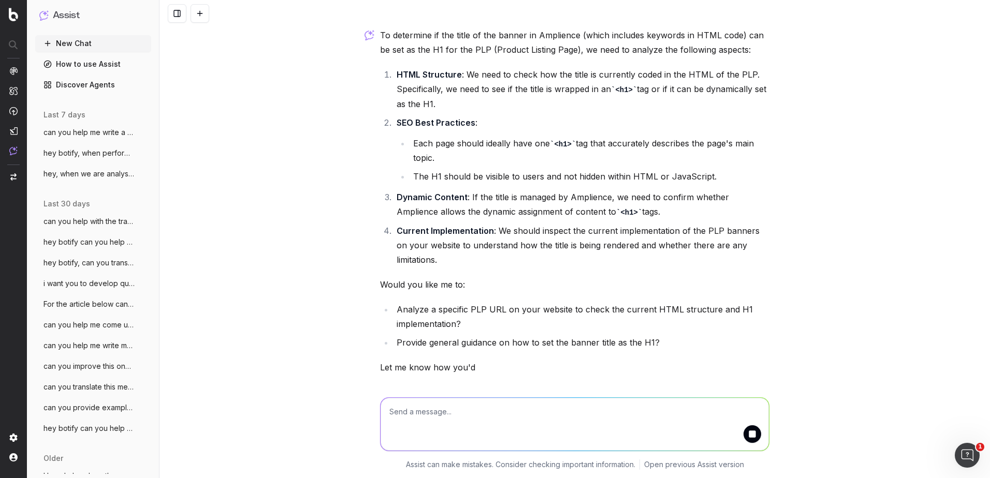 This screenshot has height=478, width=990. I want to click on span: 1, so click(980, 447).